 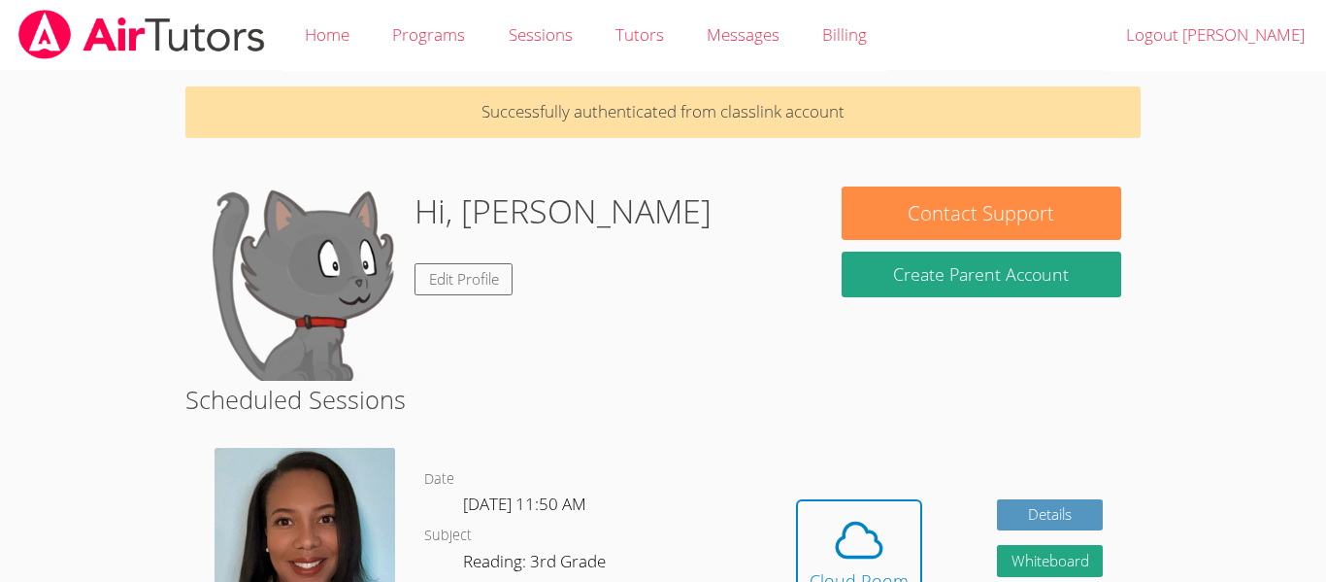 I want to click on dt: Date, so click(x=439, y=479).